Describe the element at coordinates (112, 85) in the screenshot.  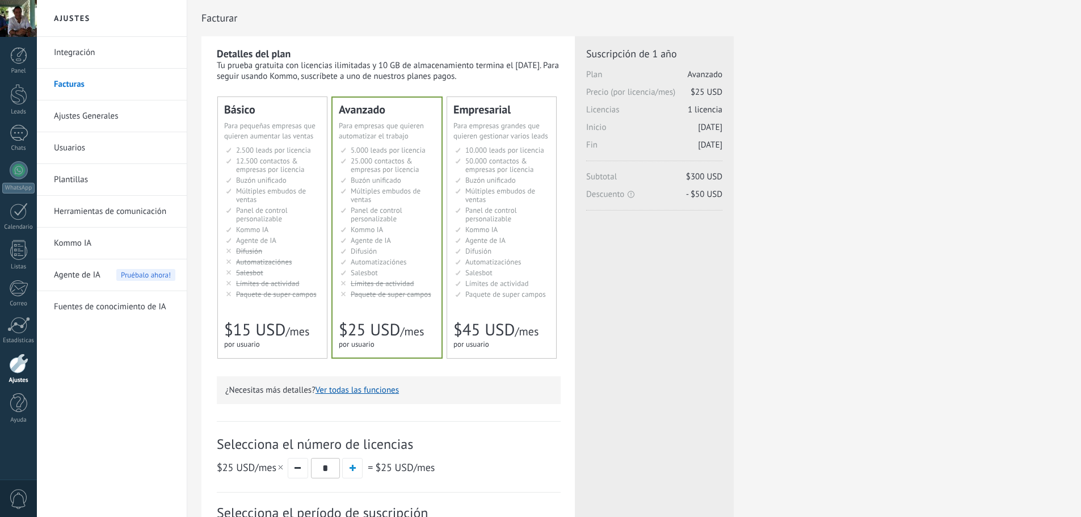
I see `li: Facturas` at that location.